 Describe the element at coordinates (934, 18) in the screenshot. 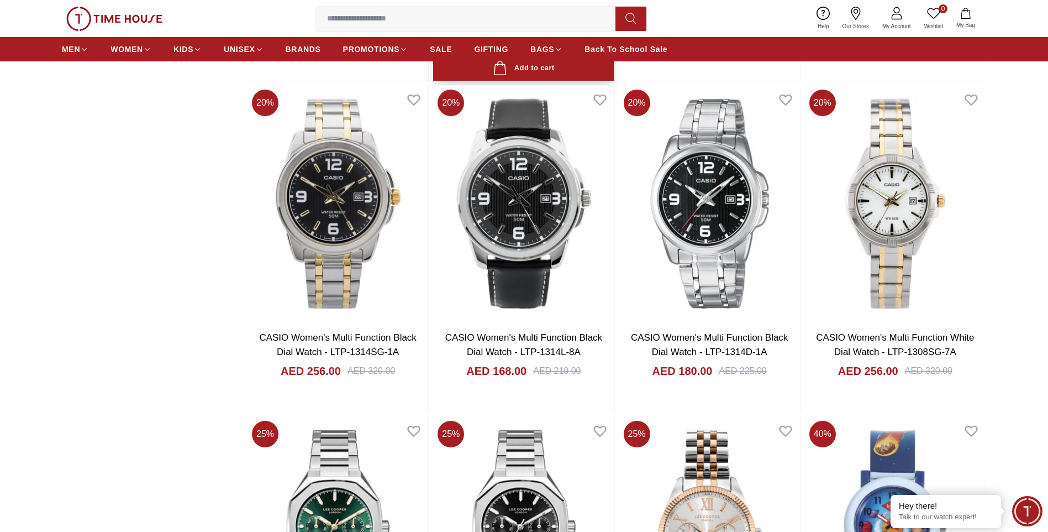

I see `a: 0Wishlist` at that location.